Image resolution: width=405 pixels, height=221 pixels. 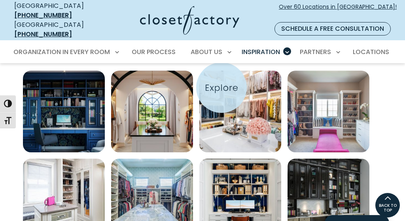 What do you see at coordinates (387, 205) in the screenshot?
I see `a: BACK TO TOP` at bounding box center [387, 205].